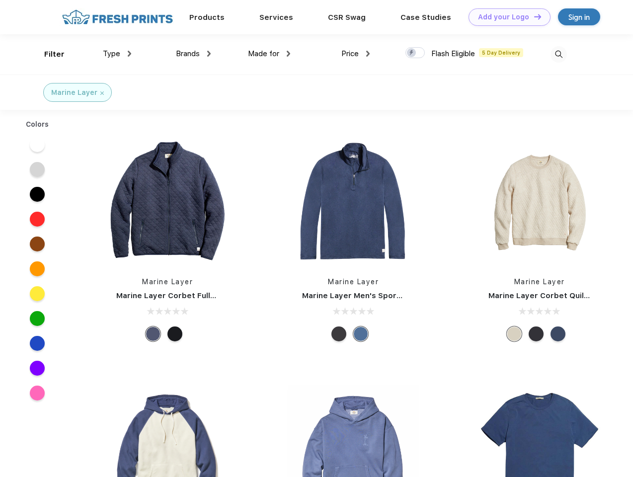 This screenshot has width=633, height=477. I want to click on span: 5 Day Delivery, so click(501, 53).